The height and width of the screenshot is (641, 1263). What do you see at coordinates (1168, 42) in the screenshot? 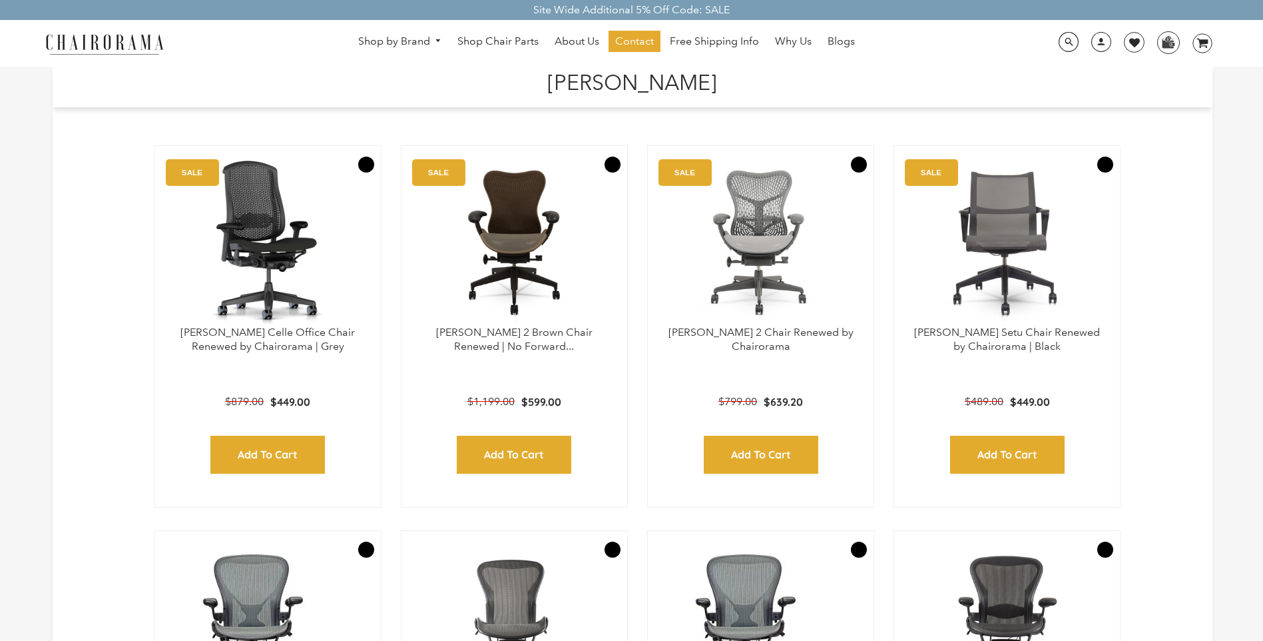
I see `img: WhatsApp_Image_2024-07-12_at_16.23.01.webp` at bounding box center [1168, 42].